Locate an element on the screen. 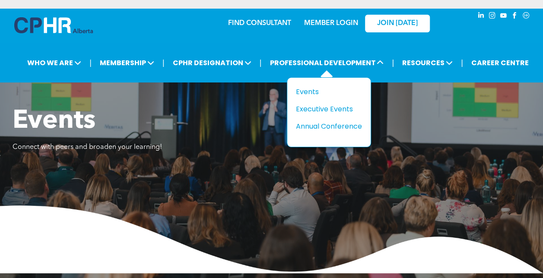  span: WHO WE ARE is located at coordinates (54, 63).